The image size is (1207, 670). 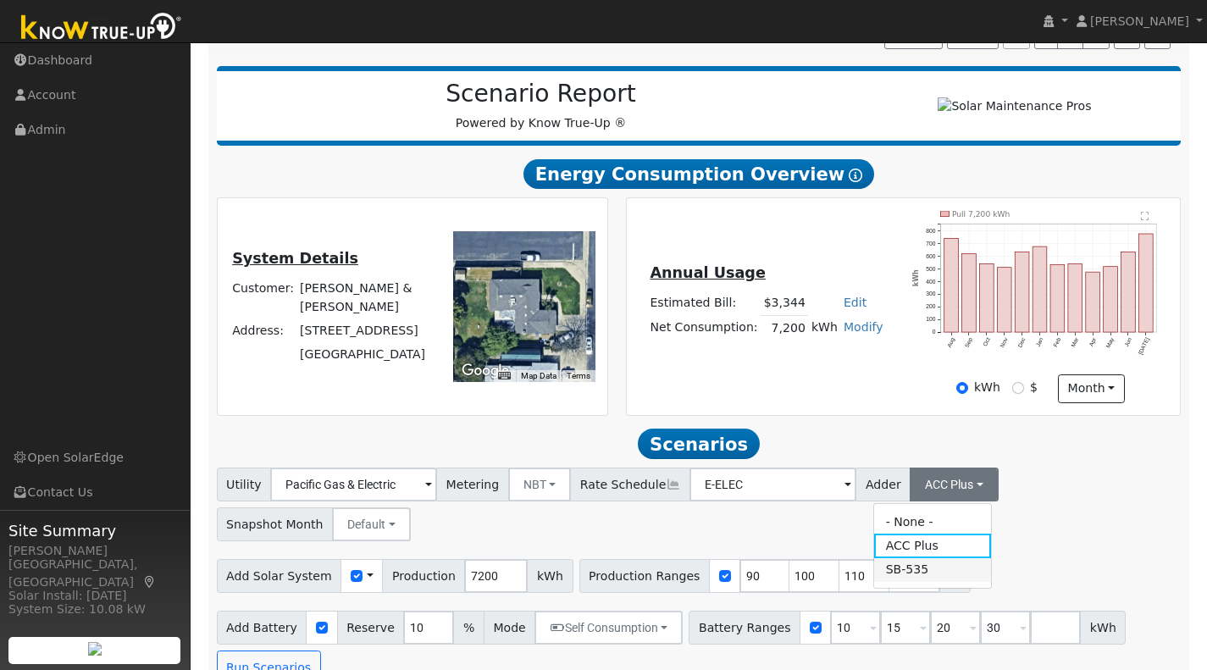 I want to click on a: Map, so click(x=150, y=582).